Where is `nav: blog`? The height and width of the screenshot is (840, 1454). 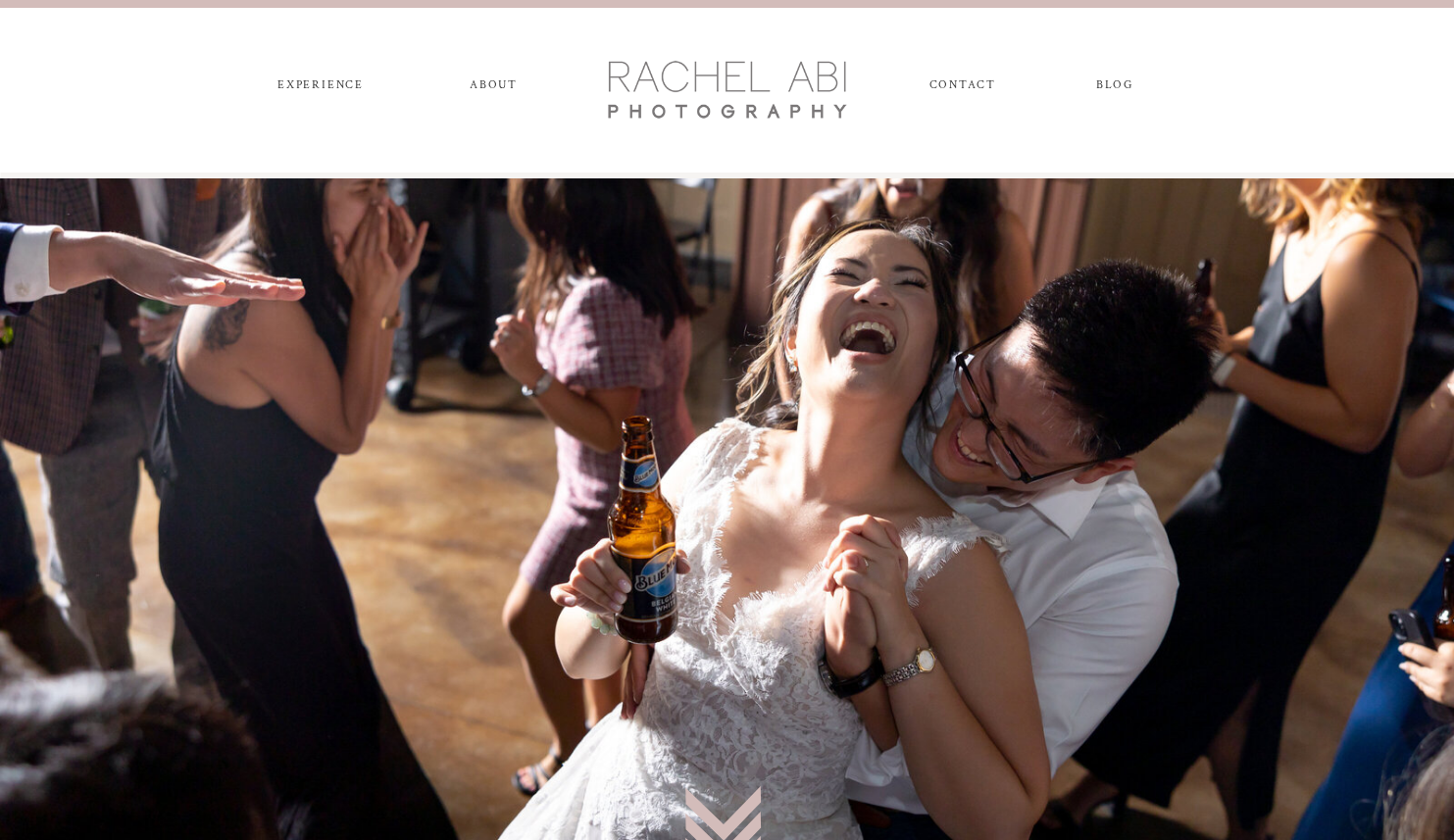 nav: blog is located at coordinates (1115, 89).